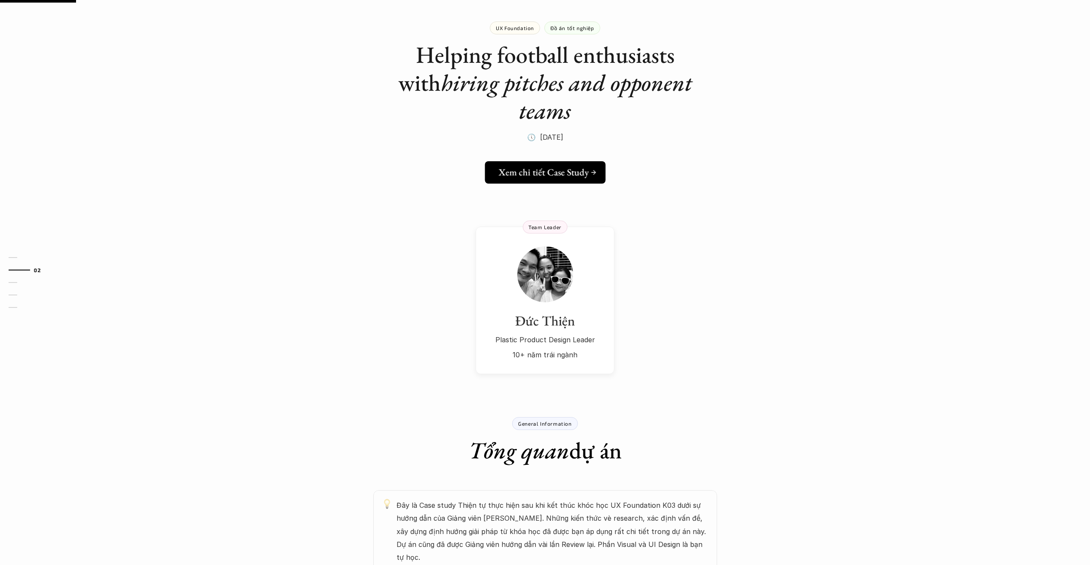  I want to click on a: Xem chi tiết Case Study, so click(545, 172).